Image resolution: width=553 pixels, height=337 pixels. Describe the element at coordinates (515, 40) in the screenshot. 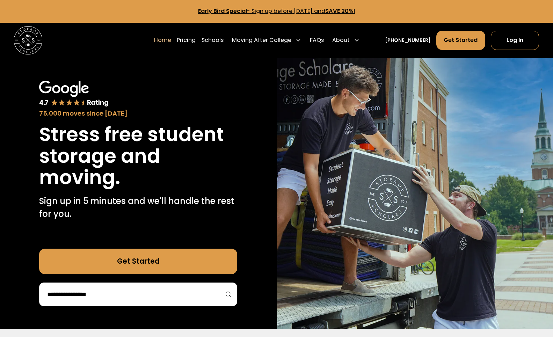

I see `a: Log In` at that location.